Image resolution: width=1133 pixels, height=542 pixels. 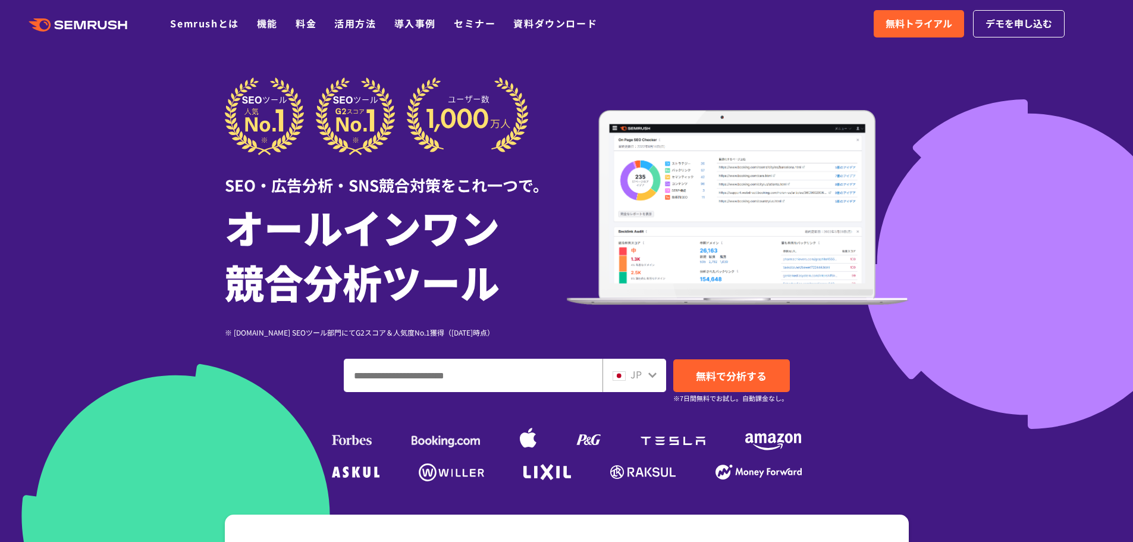 What do you see at coordinates (355, 23) in the screenshot?
I see `a: 活用方法` at bounding box center [355, 23].